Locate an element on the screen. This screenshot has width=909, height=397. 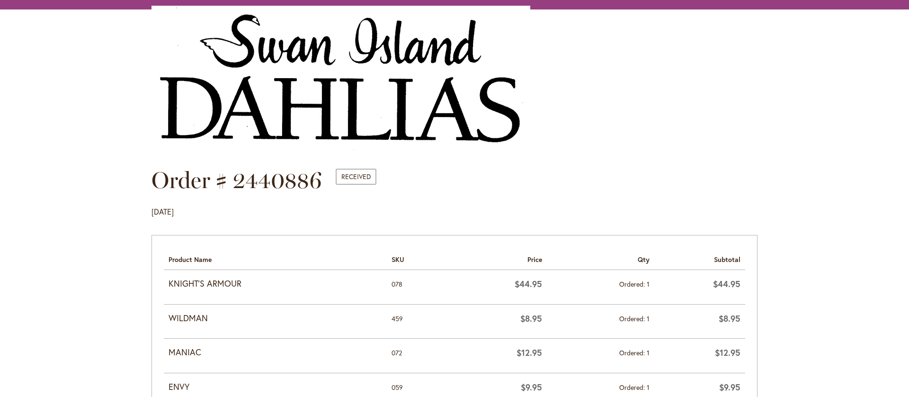
strong: ENVY is located at coordinates (275, 387).